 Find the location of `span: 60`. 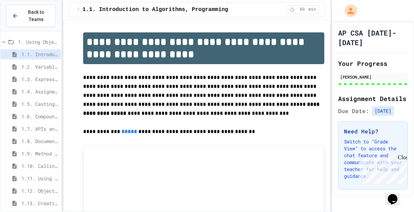

span: 60 is located at coordinates (302, 10).